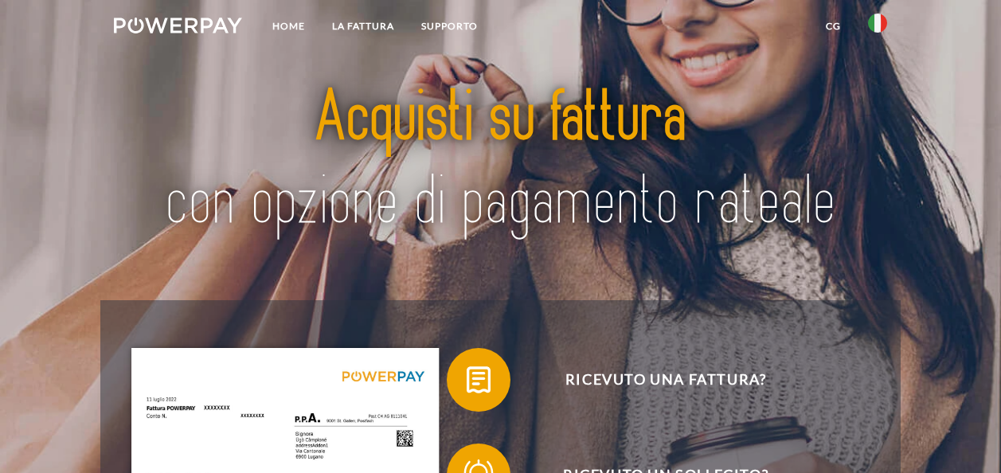 The height and width of the screenshot is (473, 1001). Describe the element at coordinates (479, 380) in the screenshot. I see `img: qb_bill.svg` at that location.